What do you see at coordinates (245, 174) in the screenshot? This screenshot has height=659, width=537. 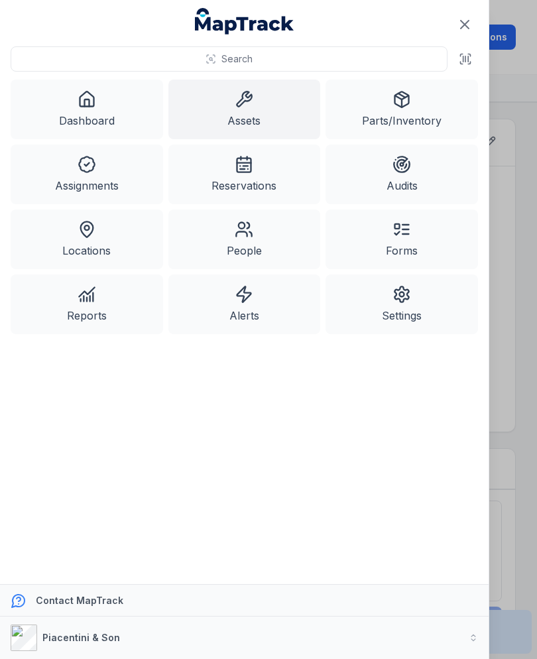 I see `a: Reservations` at bounding box center [245, 174].